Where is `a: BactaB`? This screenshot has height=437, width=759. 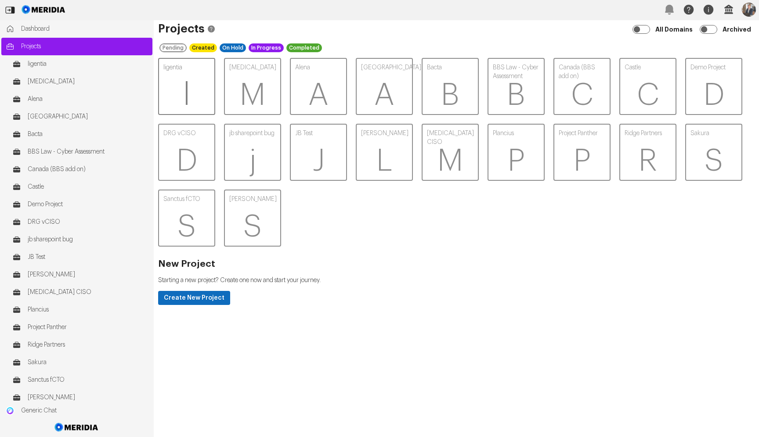
a: BactaB is located at coordinates (450, 86).